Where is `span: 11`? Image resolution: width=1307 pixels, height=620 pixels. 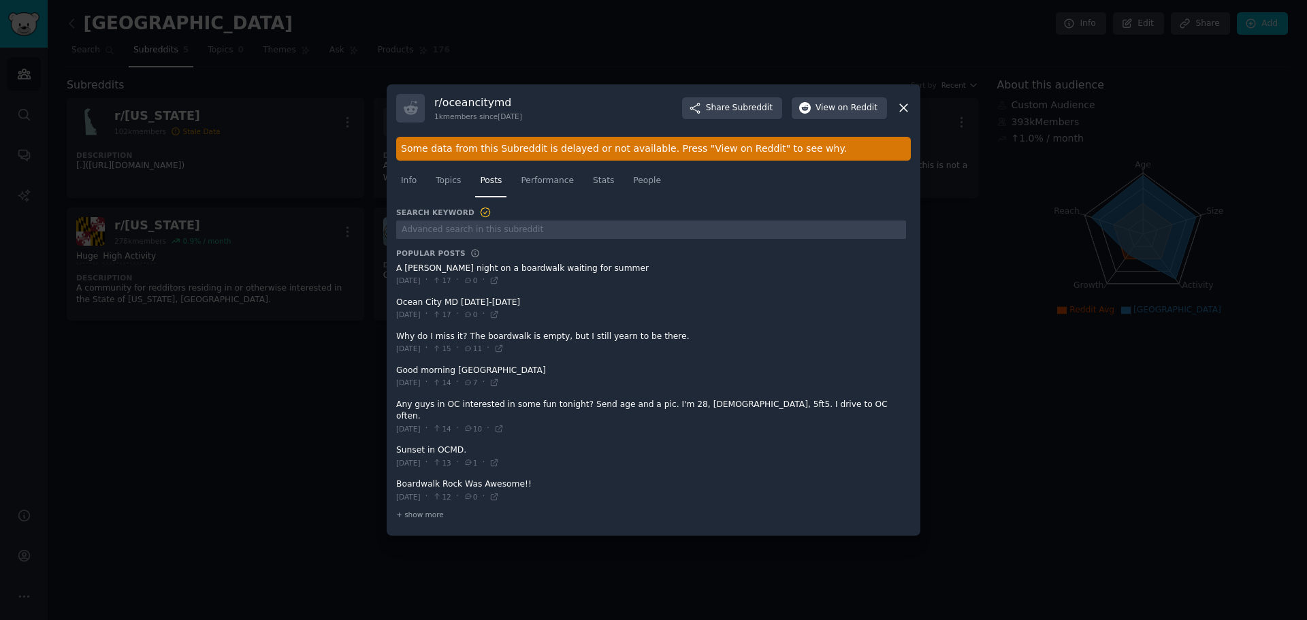 span: 11 is located at coordinates (472, 349).